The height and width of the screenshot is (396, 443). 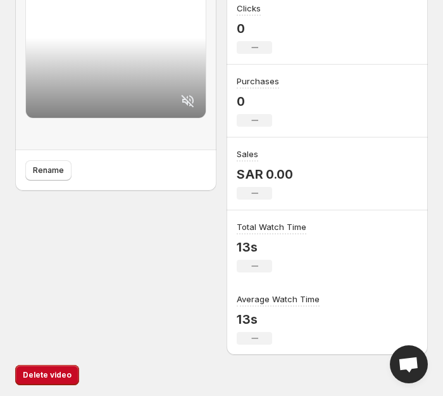 I want to click on h3: Total Watch Time, so click(x=272, y=227).